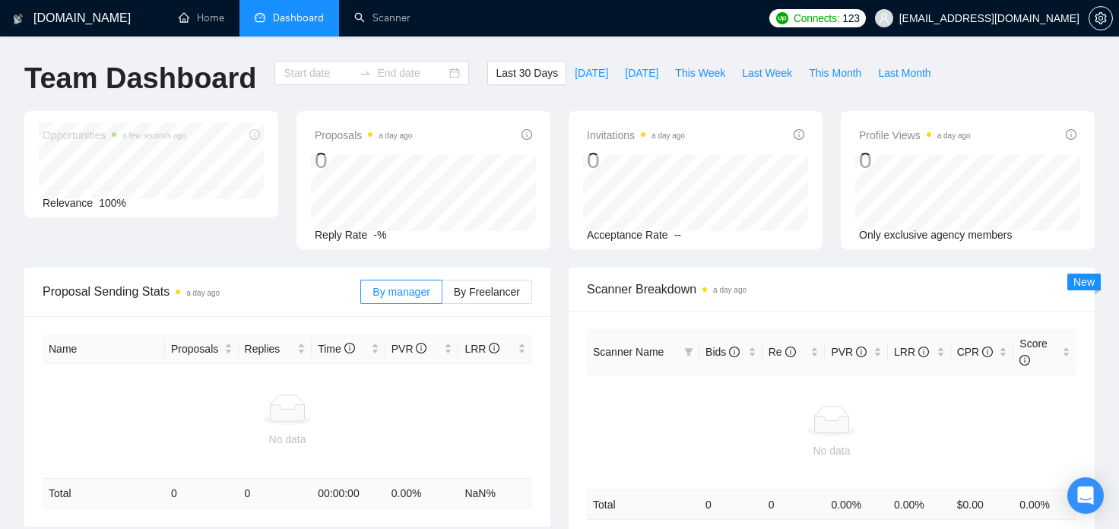  What do you see at coordinates (260, 17) in the screenshot?
I see `span: dashboard` at bounding box center [260, 17].